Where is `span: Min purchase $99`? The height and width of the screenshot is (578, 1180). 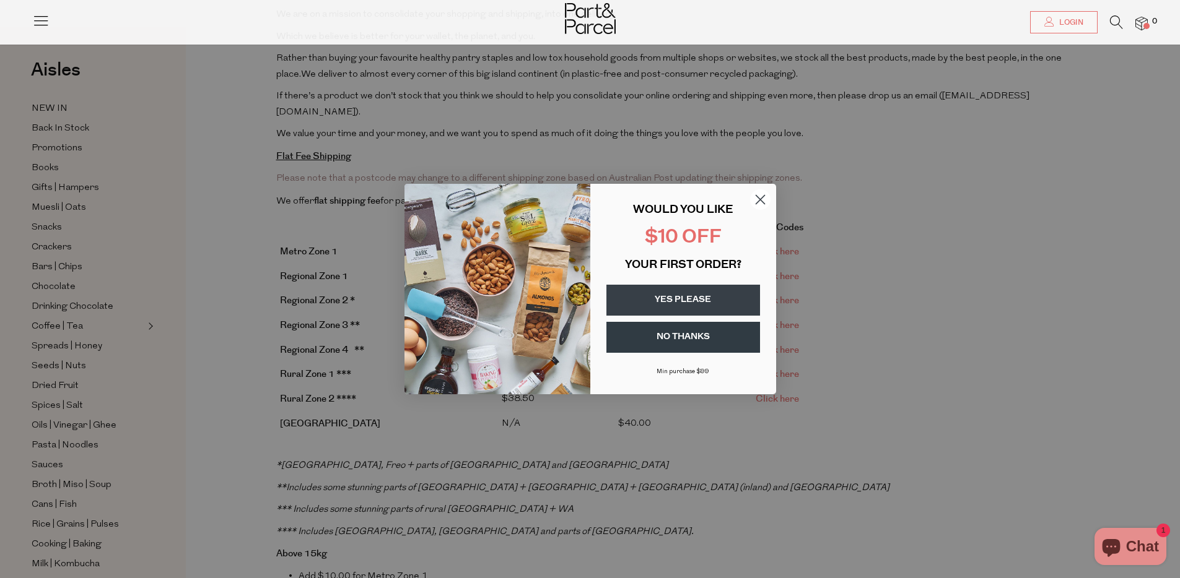 span: Min purchase $99 is located at coordinates (683, 372).